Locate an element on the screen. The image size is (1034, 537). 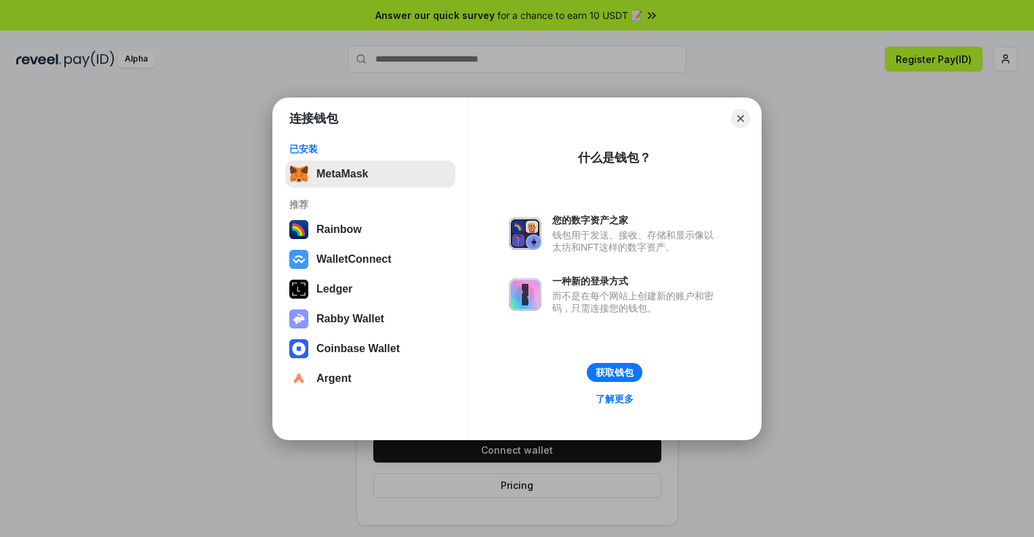
h1: 连接钱包 is located at coordinates (314, 119).